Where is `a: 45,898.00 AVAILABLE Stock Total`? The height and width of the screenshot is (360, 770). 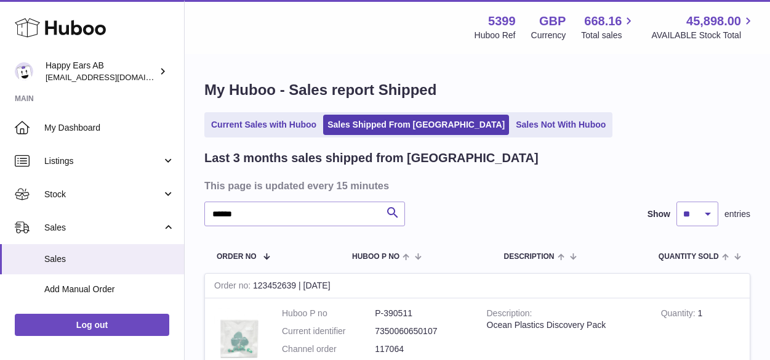 a: 45,898.00 AVAILABLE Stock Total is located at coordinates (703, 27).